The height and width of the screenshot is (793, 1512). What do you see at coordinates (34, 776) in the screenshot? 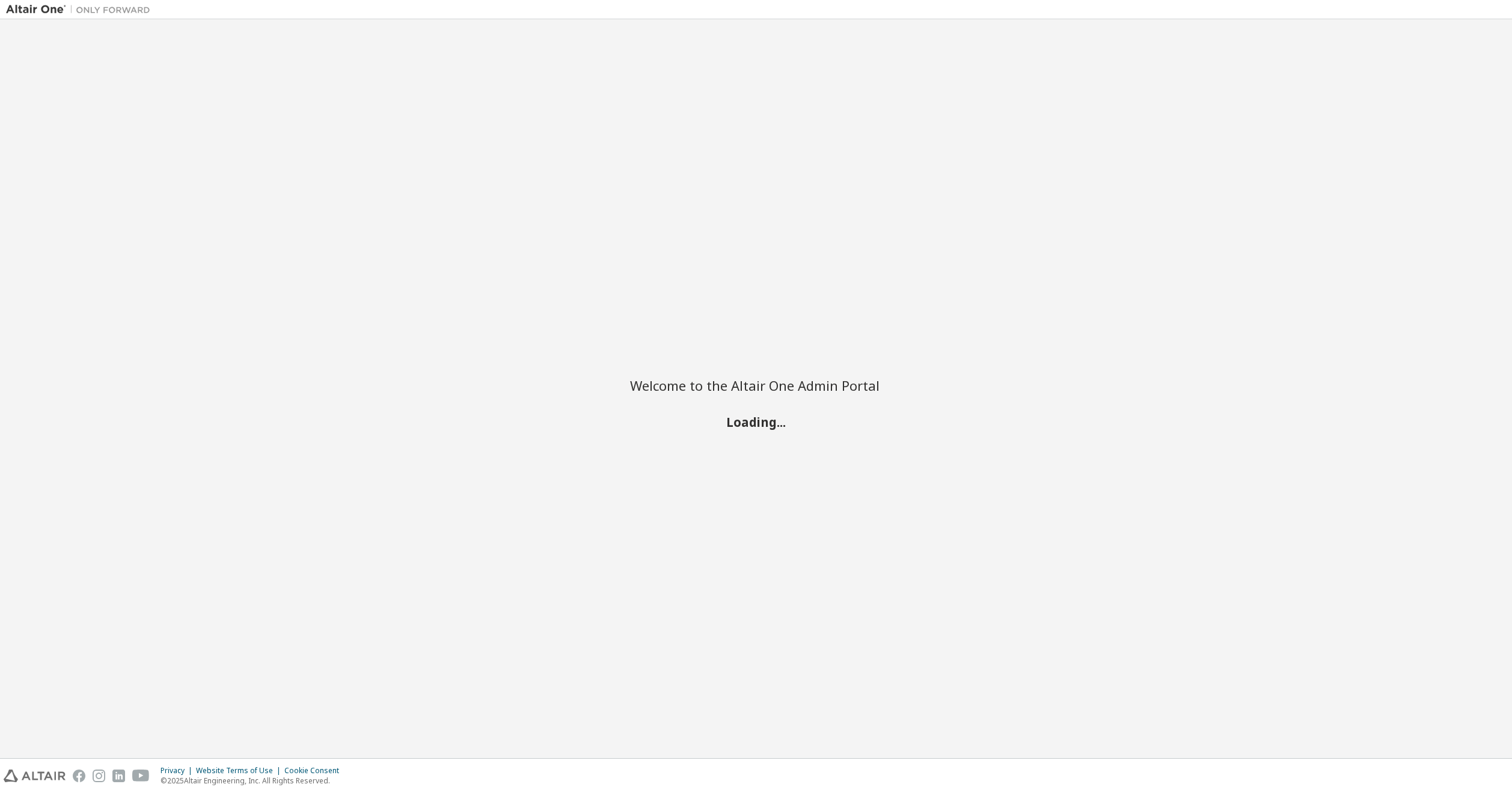
I see `img: altair_logo.svg` at bounding box center [34, 776].